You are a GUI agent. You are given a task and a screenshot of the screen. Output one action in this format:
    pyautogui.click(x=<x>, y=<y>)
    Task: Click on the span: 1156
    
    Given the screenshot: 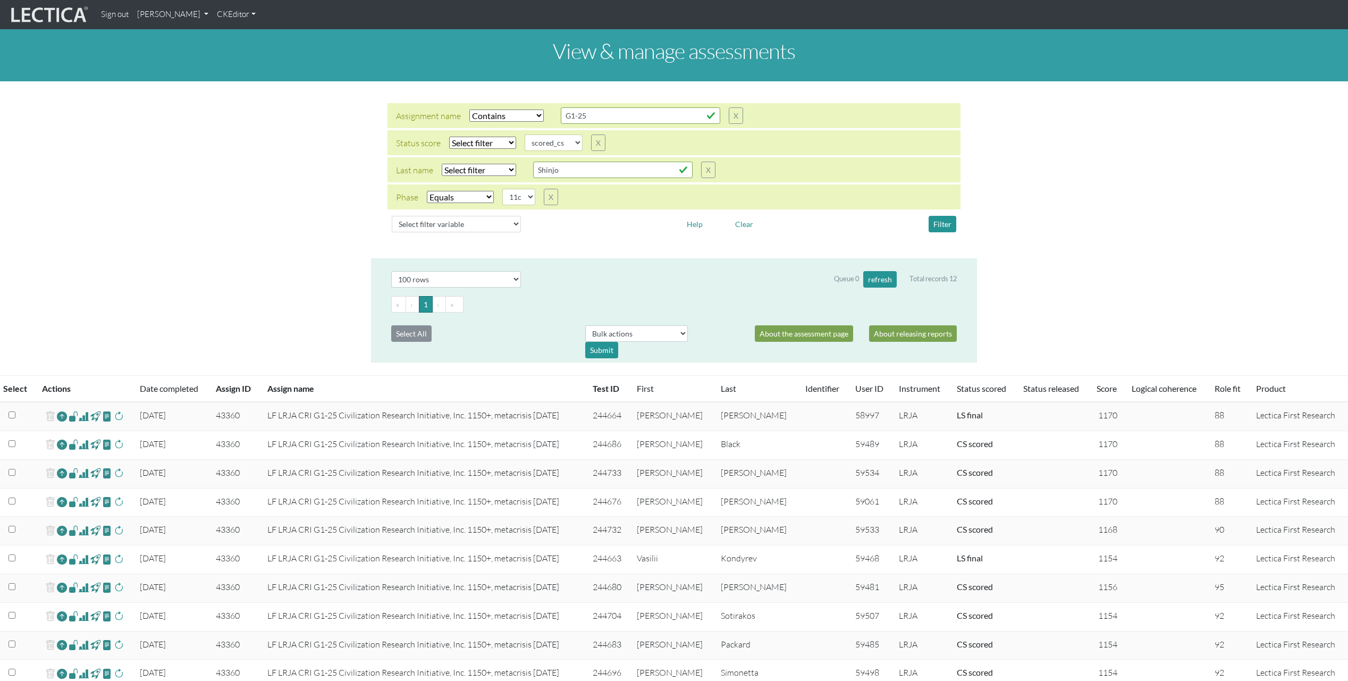 What is the action you would take?
    pyautogui.click(x=1108, y=587)
    